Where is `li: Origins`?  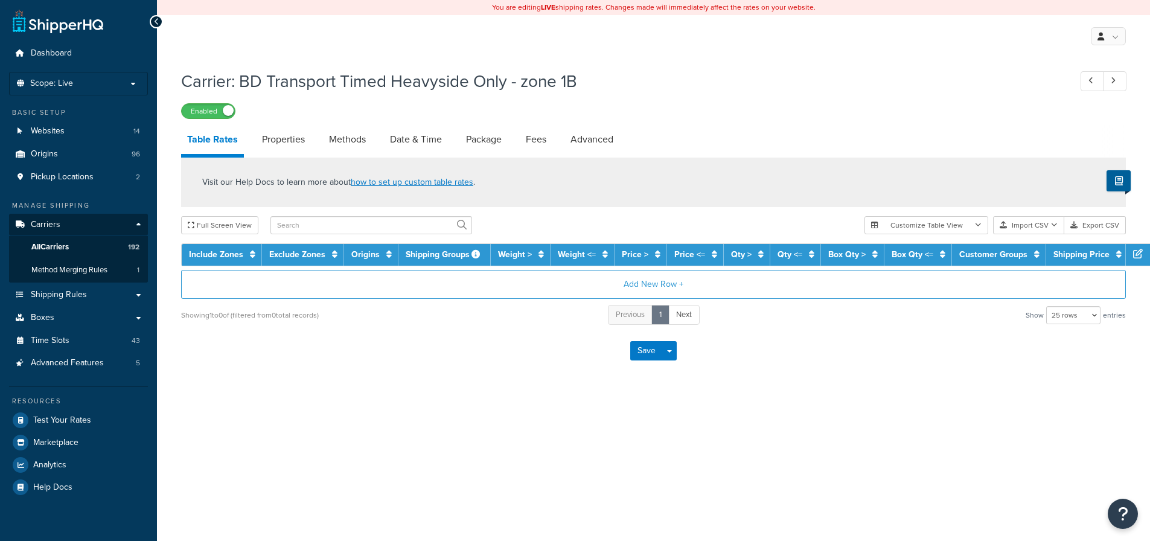 li: Origins is located at coordinates (78, 154).